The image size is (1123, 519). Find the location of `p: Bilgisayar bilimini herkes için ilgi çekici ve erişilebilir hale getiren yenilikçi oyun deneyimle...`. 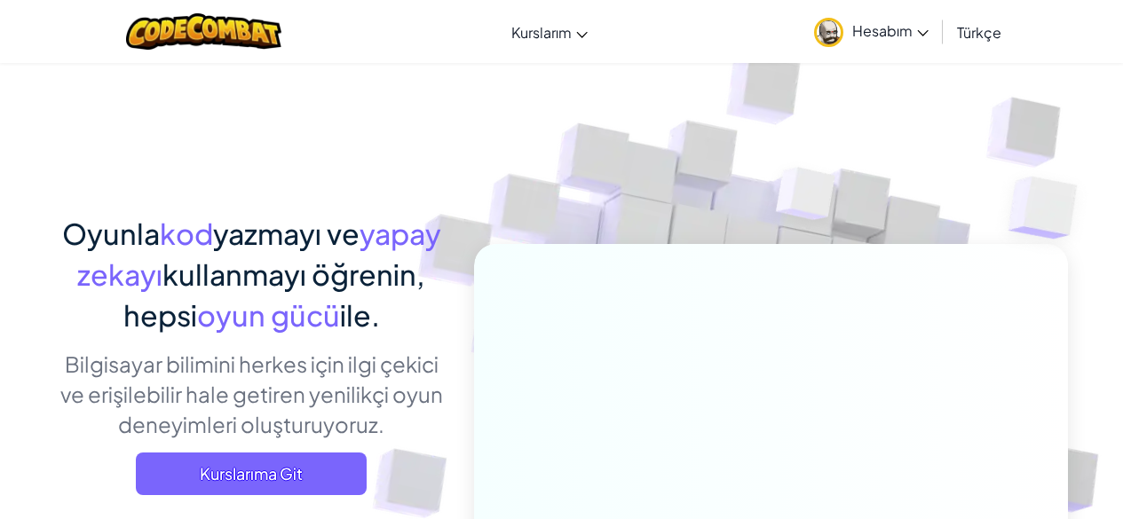

p: Bilgisayar bilimini herkes için ilgi çekici ve erişilebilir hale getiren yenilikçi oyun deneyimle... is located at coordinates (251, 394).